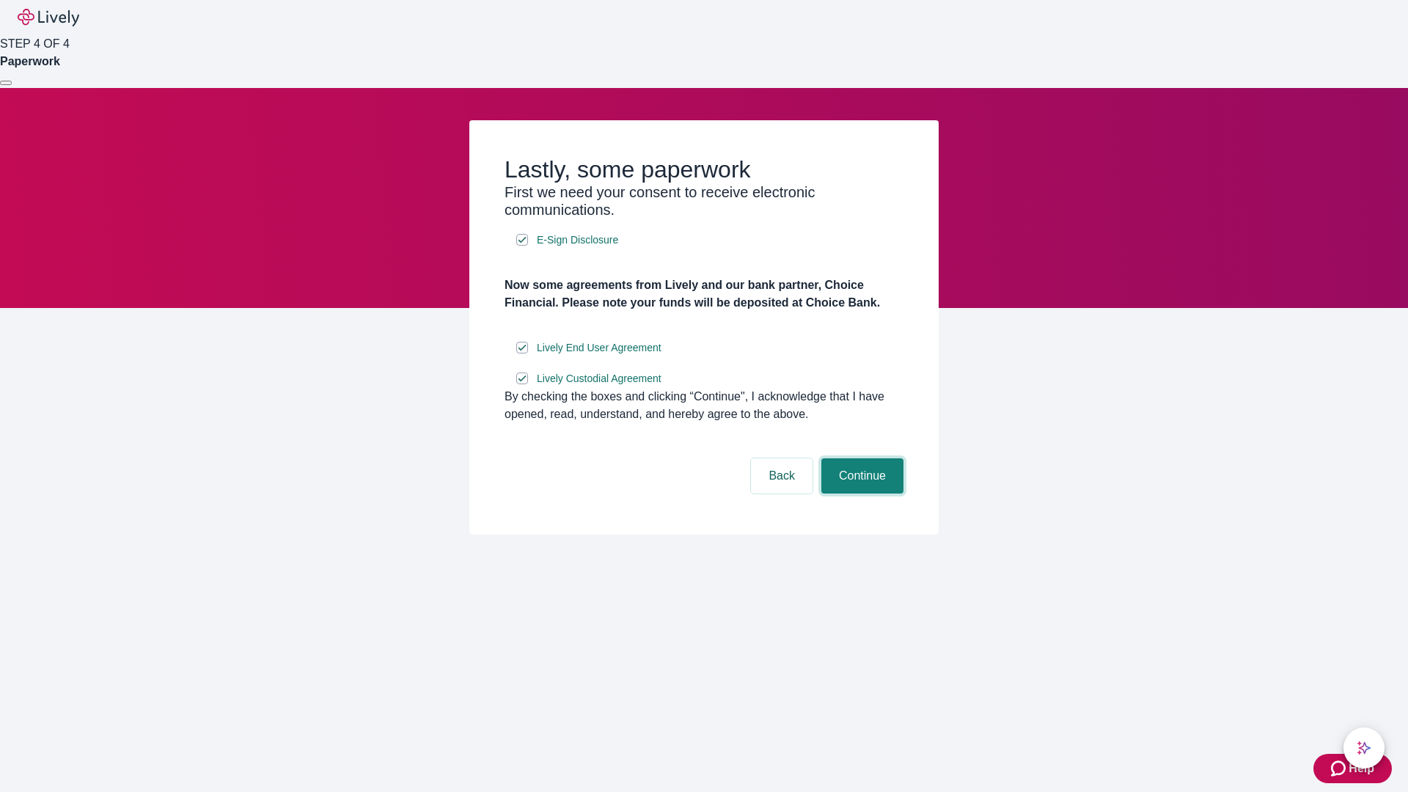 Image resolution: width=1408 pixels, height=792 pixels. What do you see at coordinates (704, 294) in the screenshot?
I see `h4: Now some agreements from Lively and our bank partner, Choice Financial. Please note your funds wi...` at bounding box center [704, 294].